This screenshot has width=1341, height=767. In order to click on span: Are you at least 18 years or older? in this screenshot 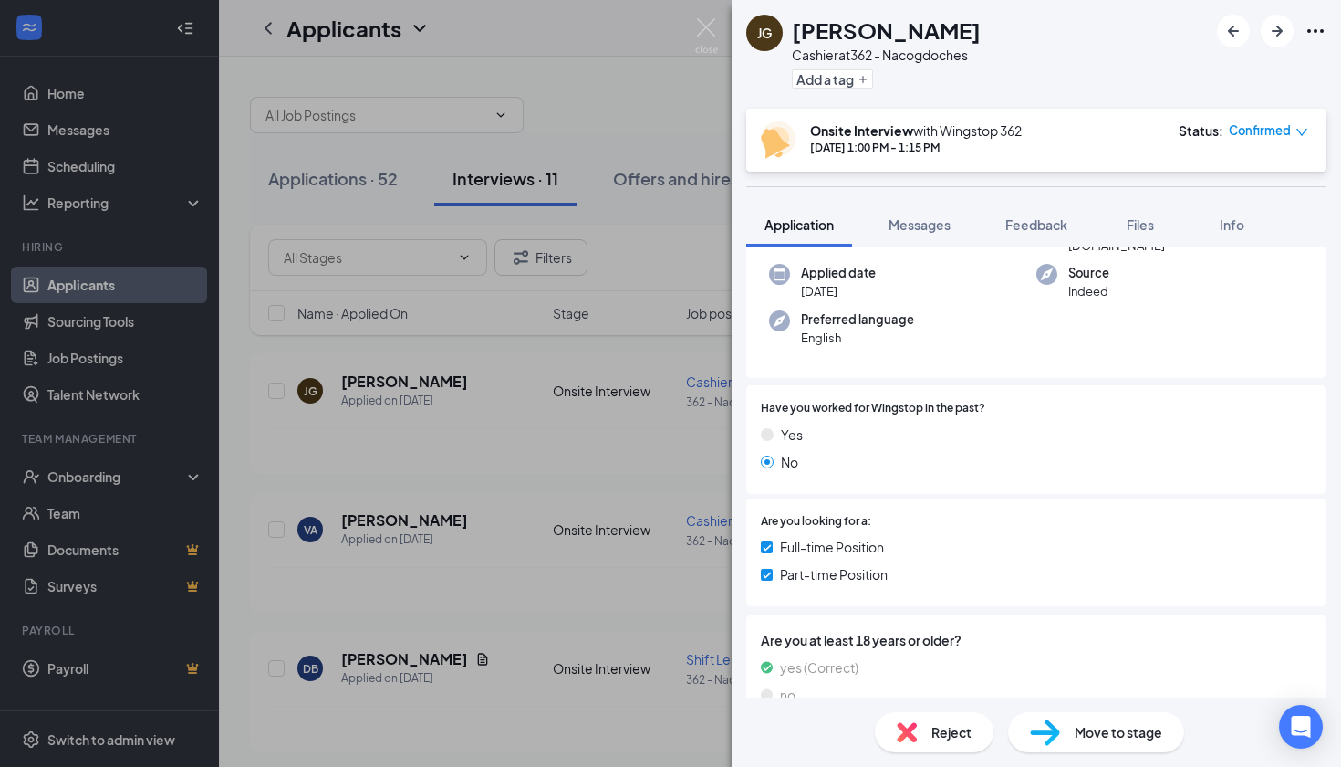, I will do `click(1037, 640)`.